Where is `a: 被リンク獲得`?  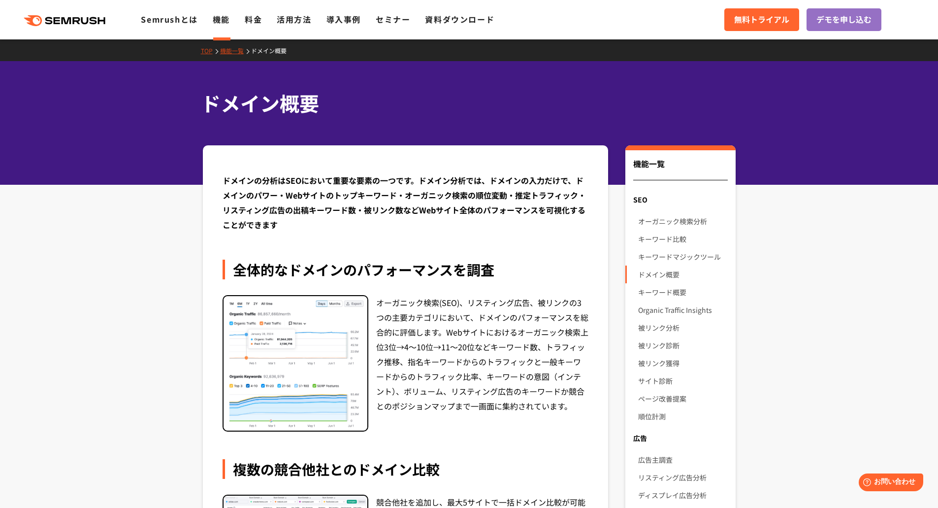 a: 被リンク獲得 is located at coordinates (682, 363).